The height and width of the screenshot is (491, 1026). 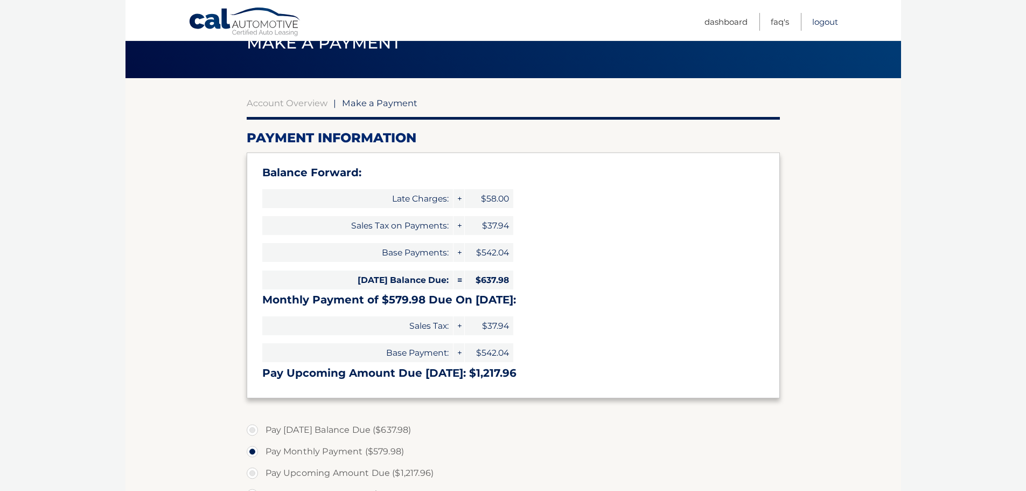 I want to click on span: Sales Tax on Payments:, so click(x=358, y=225).